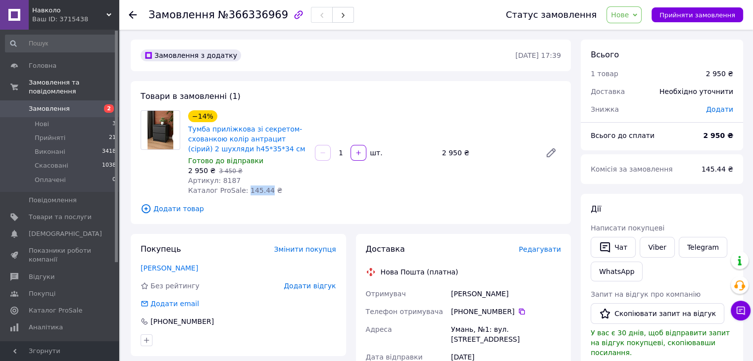 This screenshot has height=361, width=753. I want to click on span: Всього до сплати, so click(622, 136).